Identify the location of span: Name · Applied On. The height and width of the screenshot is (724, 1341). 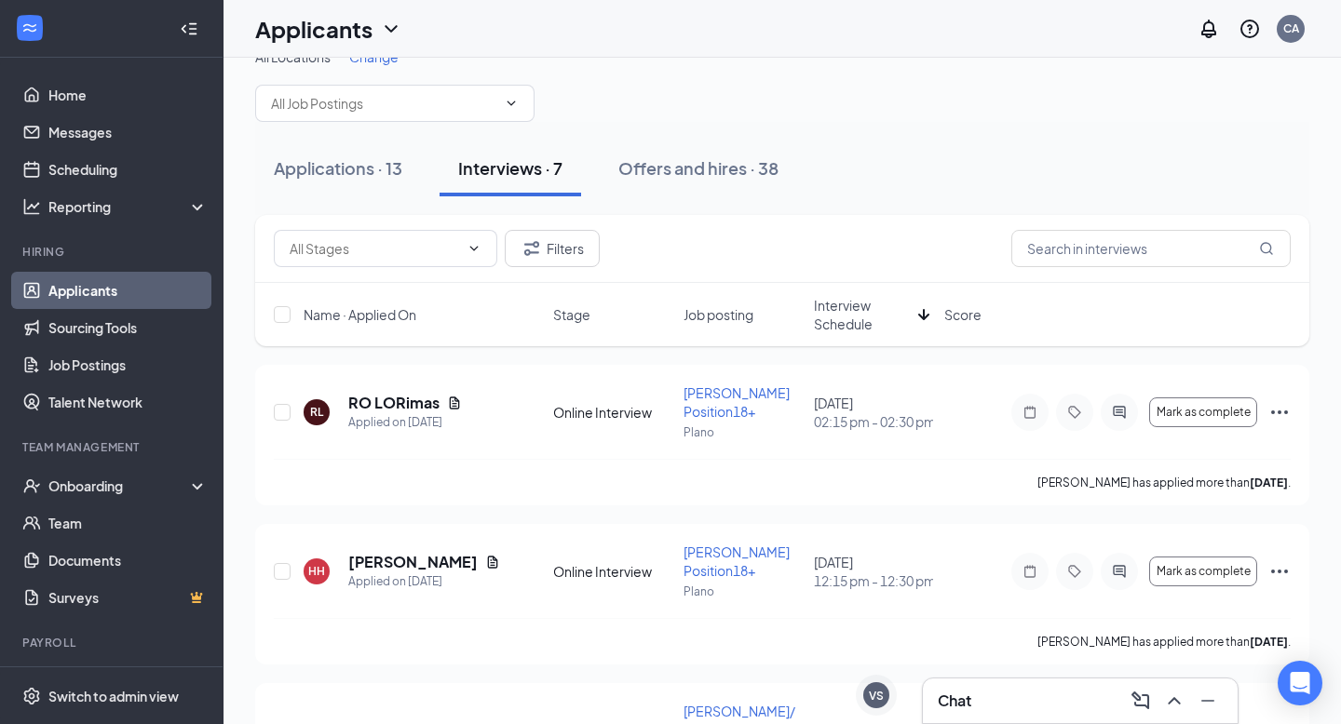
(359, 315).